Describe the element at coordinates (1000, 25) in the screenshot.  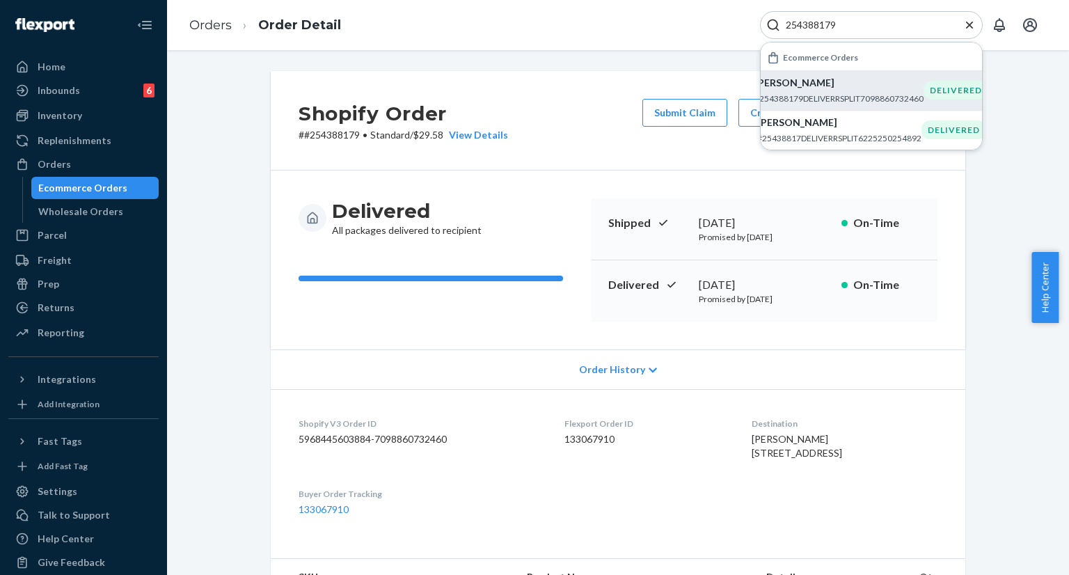
I see `button: Open notifications` at that location.